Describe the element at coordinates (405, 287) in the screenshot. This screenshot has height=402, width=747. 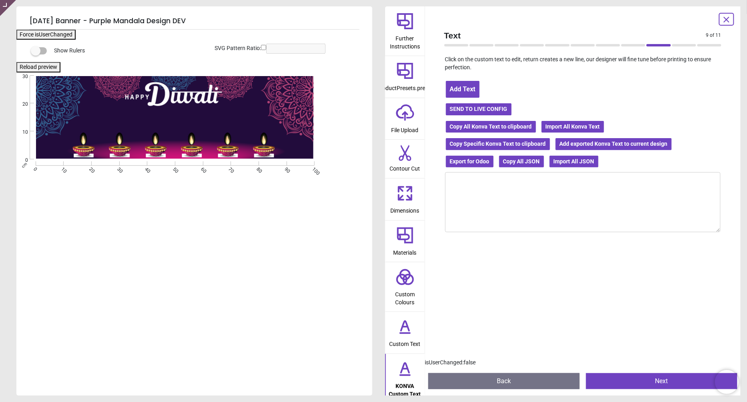
I see `button: Custom Colours` at that location.